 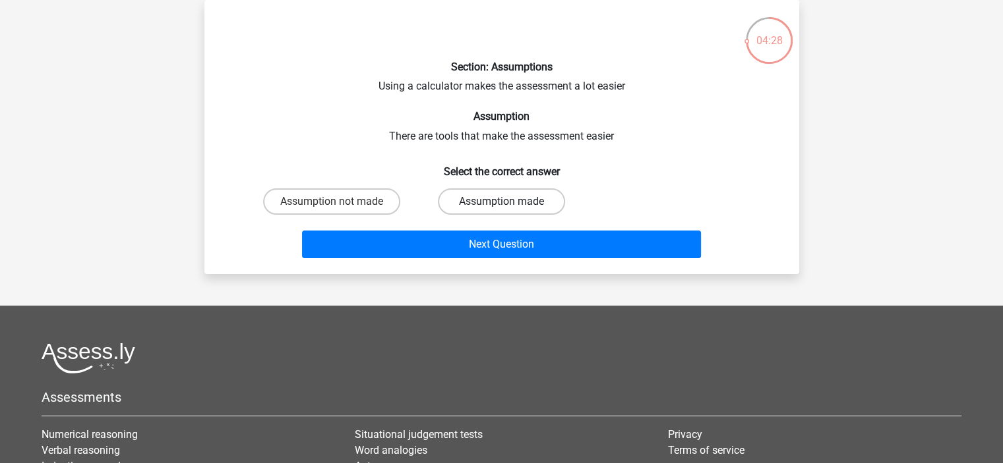 What do you see at coordinates (706, 450) in the screenshot?
I see `a: Terms of service` at bounding box center [706, 450].